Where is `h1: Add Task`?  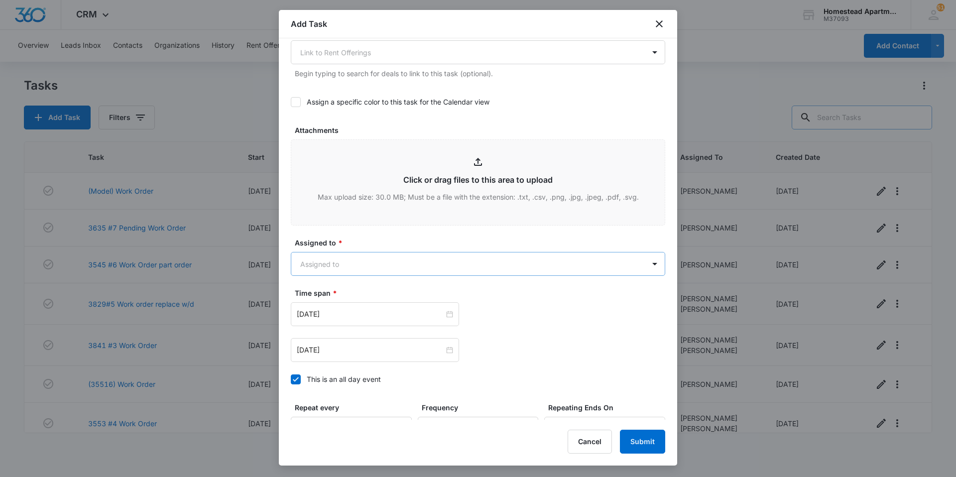
h1: Add Task is located at coordinates (309, 24).